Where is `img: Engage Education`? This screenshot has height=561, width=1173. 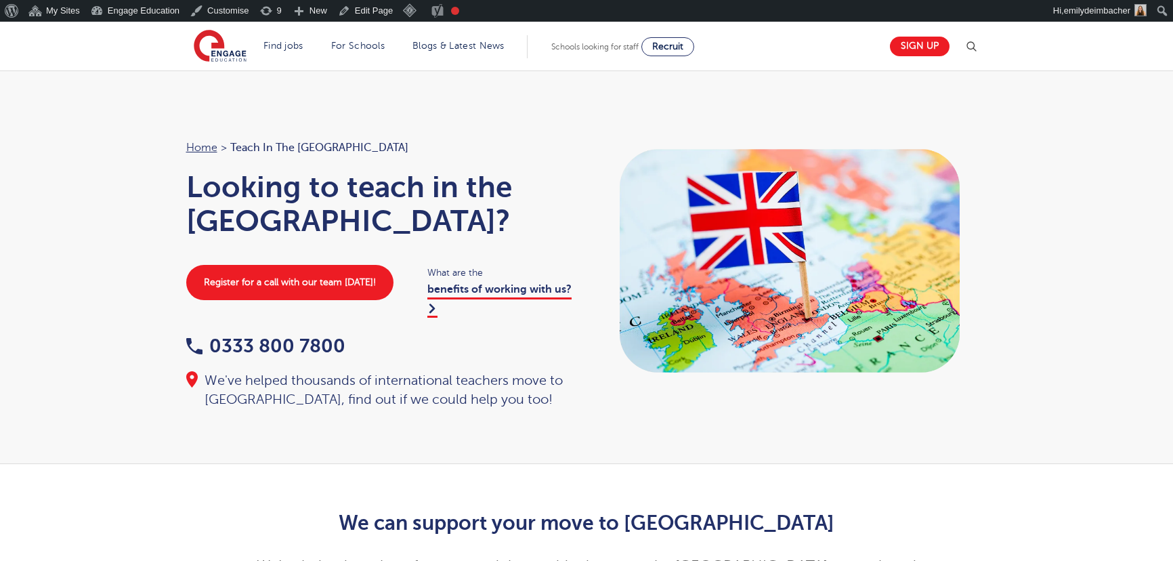
img: Engage Education is located at coordinates (220, 47).